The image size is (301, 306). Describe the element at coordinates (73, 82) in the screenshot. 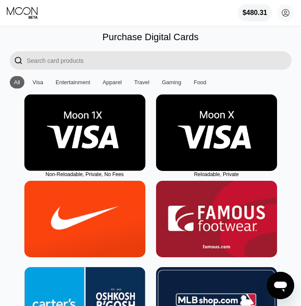

I see `div: Entertainment` at that location.